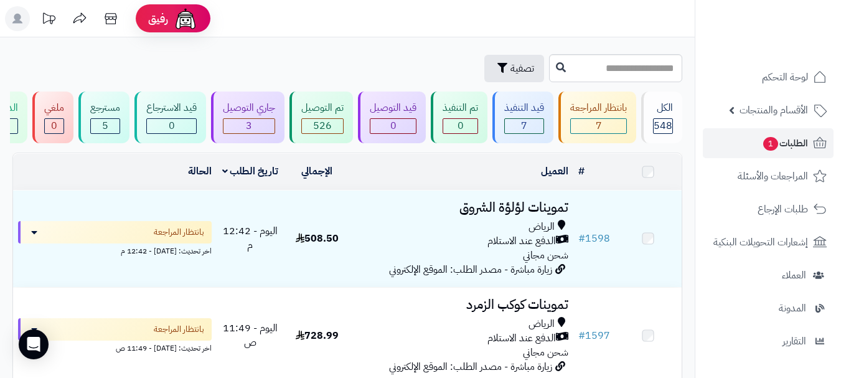 The width and height of the screenshot is (841, 378). Describe the element at coordinates (785, 143) in the screenshot. I see `span: الطلبات` at that location.